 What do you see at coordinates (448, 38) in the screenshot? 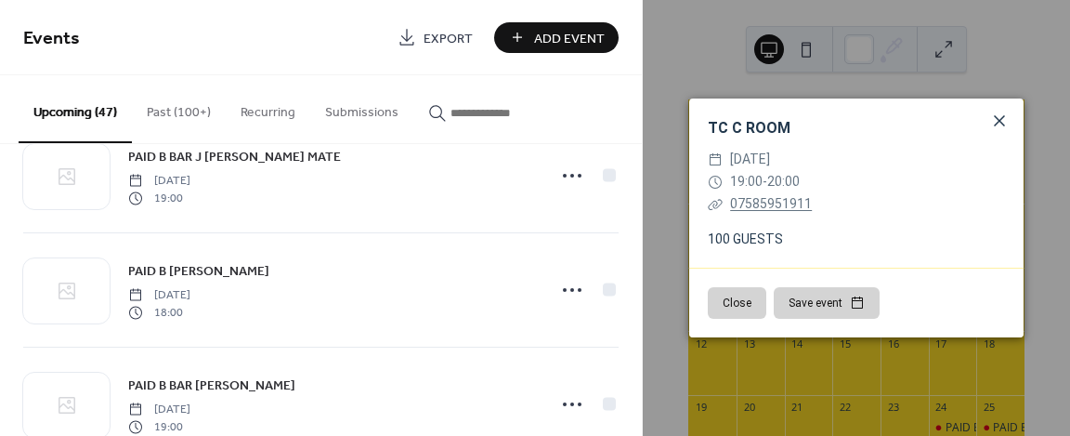
I see `span: Export` at bounding box center [448, 38].